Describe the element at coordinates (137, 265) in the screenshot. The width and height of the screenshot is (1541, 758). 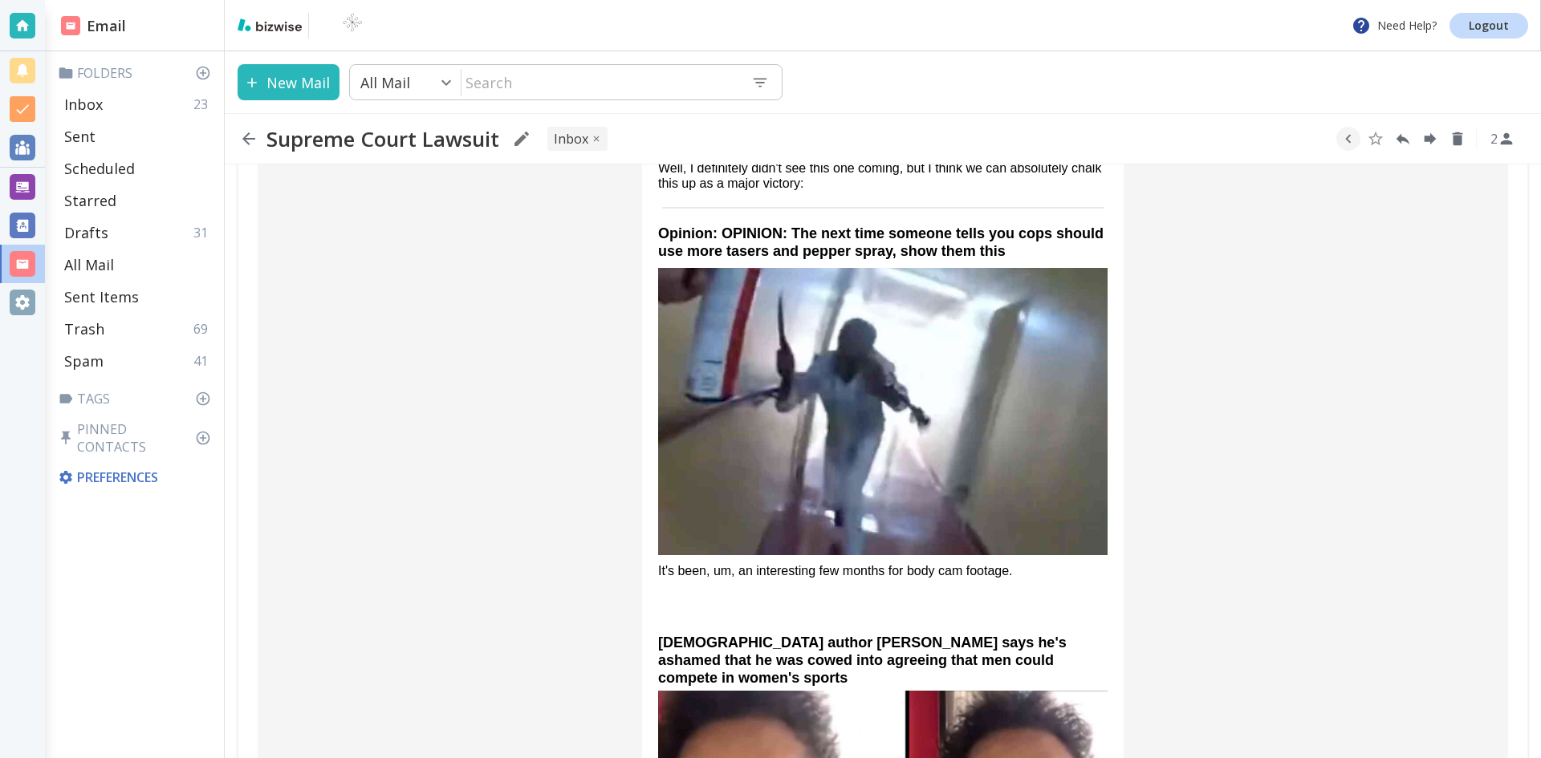
I see `div: All Mail` at that location.